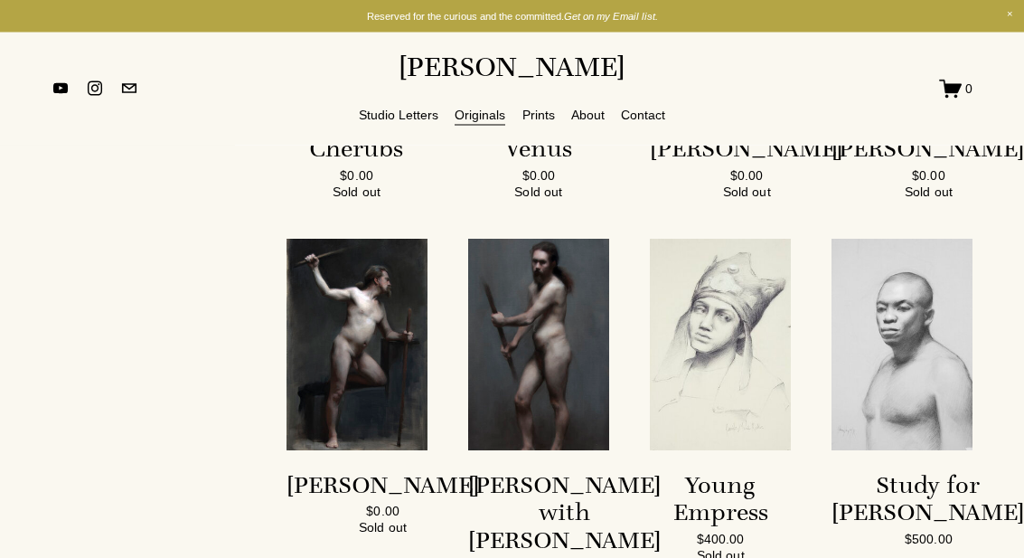 Image resolution: width=1024 pixels, height=558 pixels. What do you see at coordinates (902, 394) in the screenshot?
I see `a: Study for Kevin` at bounding box center [902, 394].